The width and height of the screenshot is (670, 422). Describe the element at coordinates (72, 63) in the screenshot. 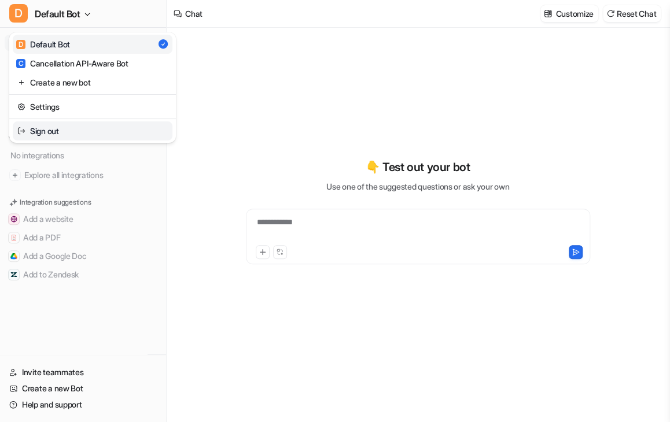

I see `div: Cancellation API-Aware Bot` at that location.